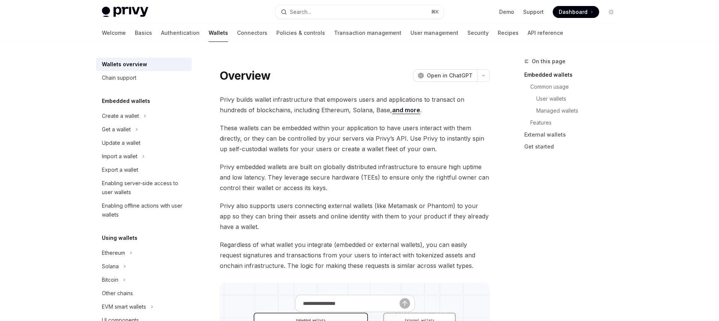  Describe the element at coordinates (449, 76) in the screenshot. I see `span: Open in ChatGPT` at that location.